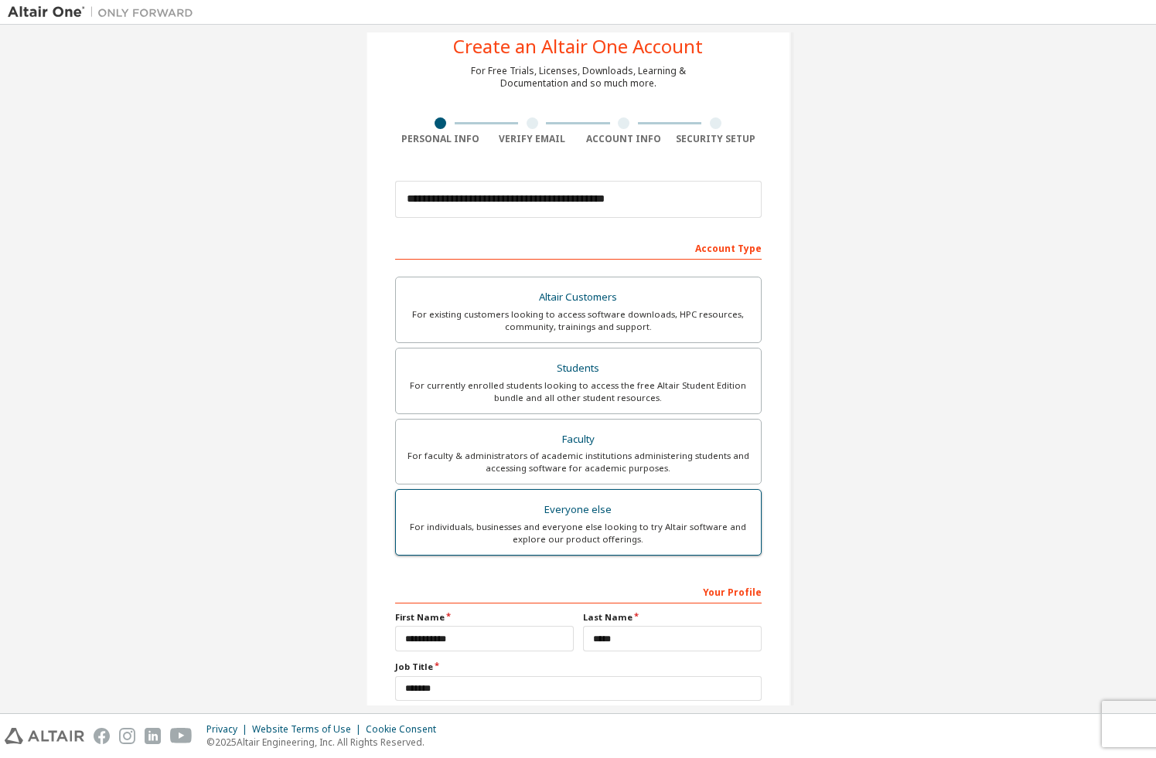 The height and width of the screenshot is (758, 1156). I want to click on div: For faculty & administrators of academic institutions administering students and accessing softwa..., so click(578, 462).